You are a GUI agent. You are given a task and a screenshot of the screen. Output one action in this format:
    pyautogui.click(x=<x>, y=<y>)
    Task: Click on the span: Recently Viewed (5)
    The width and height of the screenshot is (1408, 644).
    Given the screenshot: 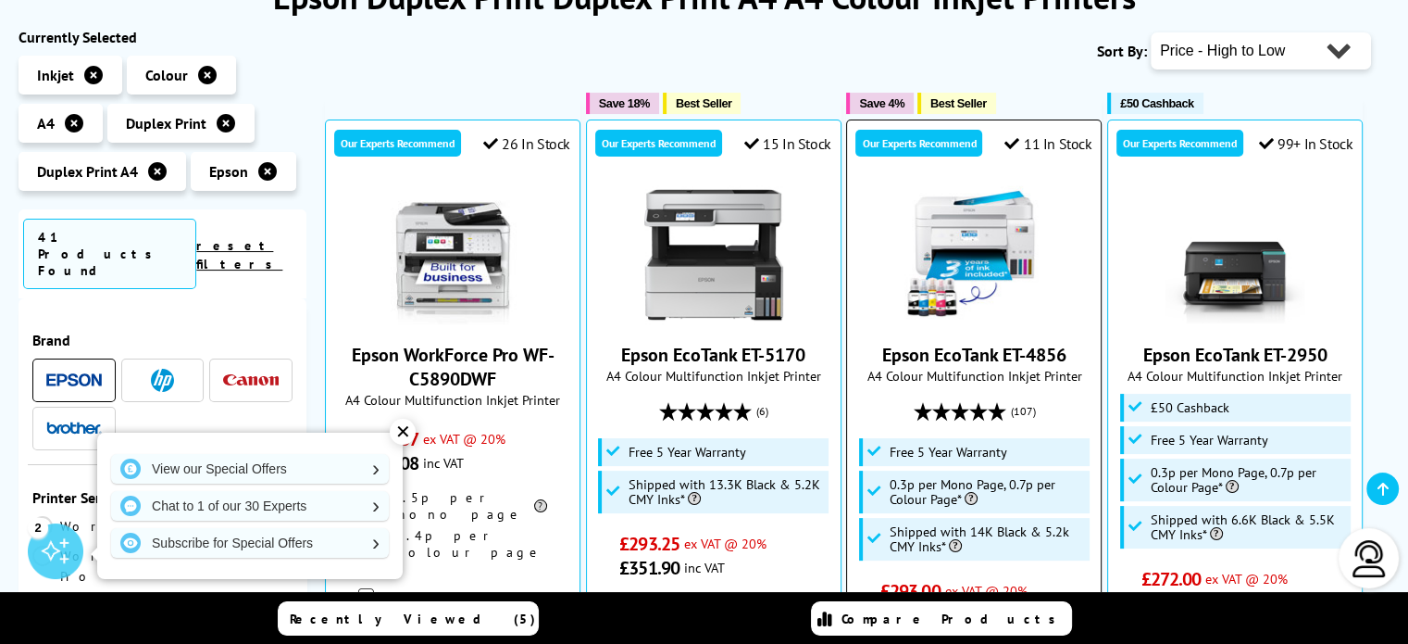 What is the action you would take?
    pyautogui.click(x=413, y=619)
    